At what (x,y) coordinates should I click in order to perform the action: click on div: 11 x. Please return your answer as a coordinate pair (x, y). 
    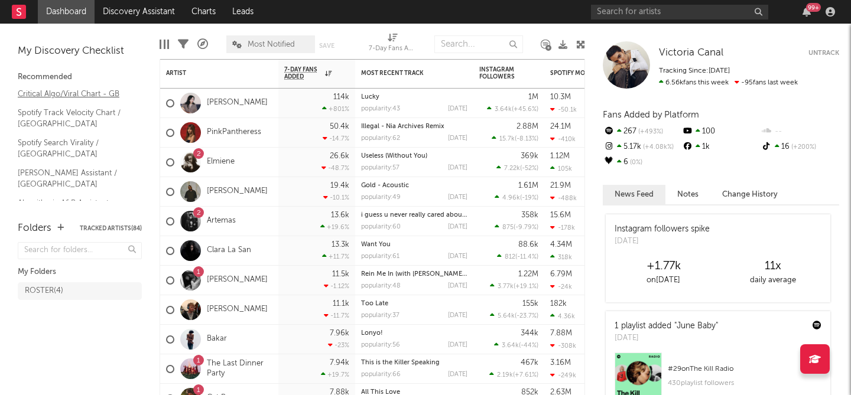
    Looking at the image, I should click on (772, 266).